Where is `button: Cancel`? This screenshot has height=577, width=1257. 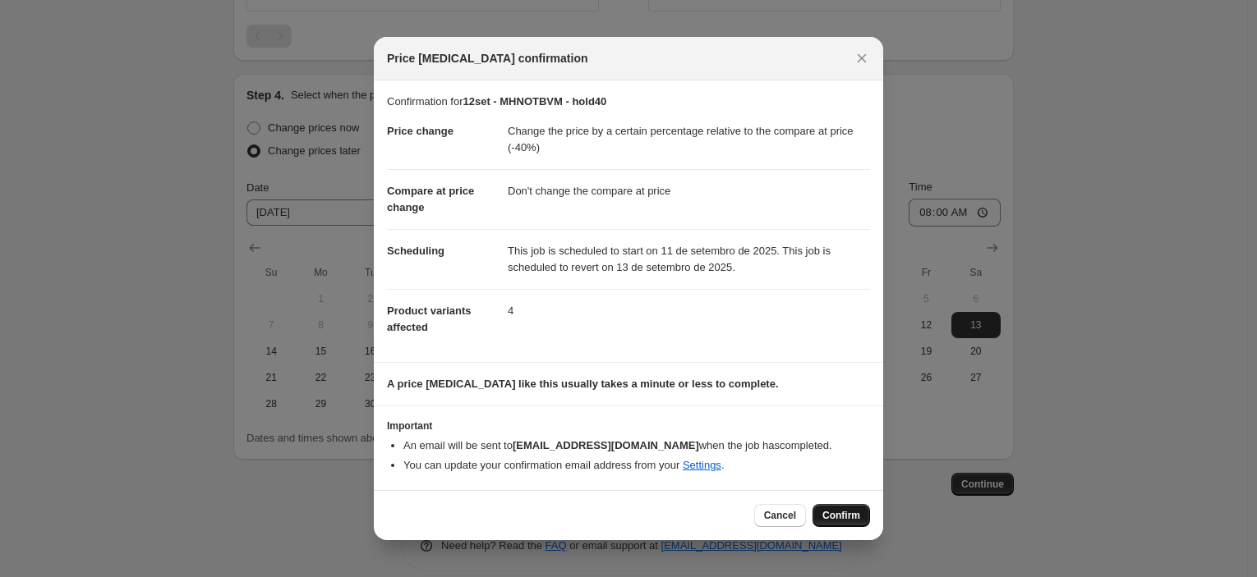 button: Cancel is located at coordinates (780, 516).